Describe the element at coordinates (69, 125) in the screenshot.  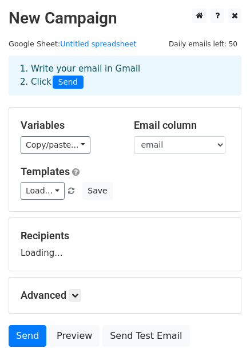
I see `h5: Variables` at that location.